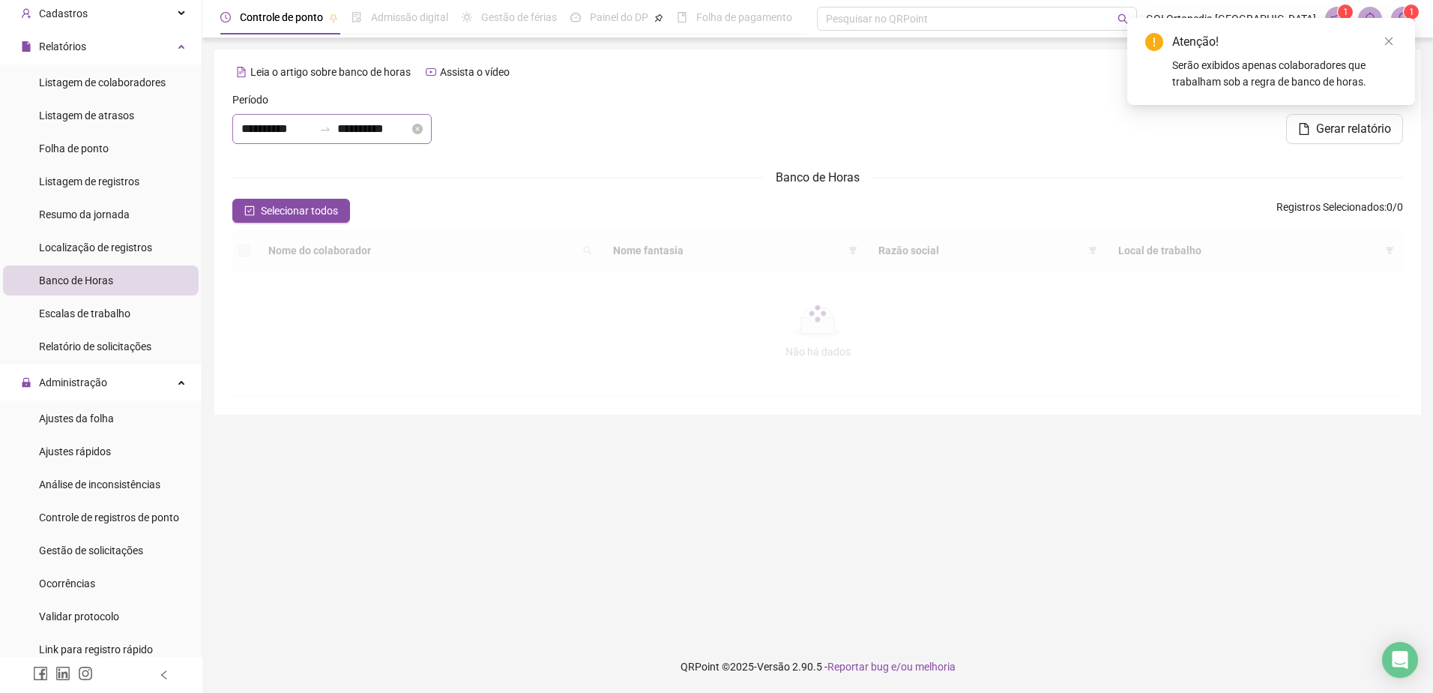  What do you see at coordinates (291, 211) in the screenshot?
I see `button: Selecionar todos` at bounding box center [291, 211].